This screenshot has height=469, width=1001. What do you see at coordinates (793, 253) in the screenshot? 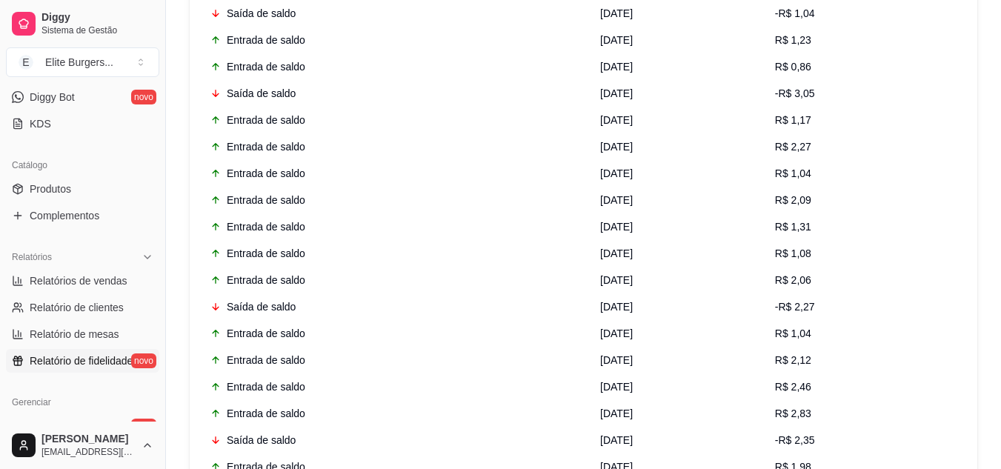
I see `span: R$ 1,08` at bounding box center [793, 253].